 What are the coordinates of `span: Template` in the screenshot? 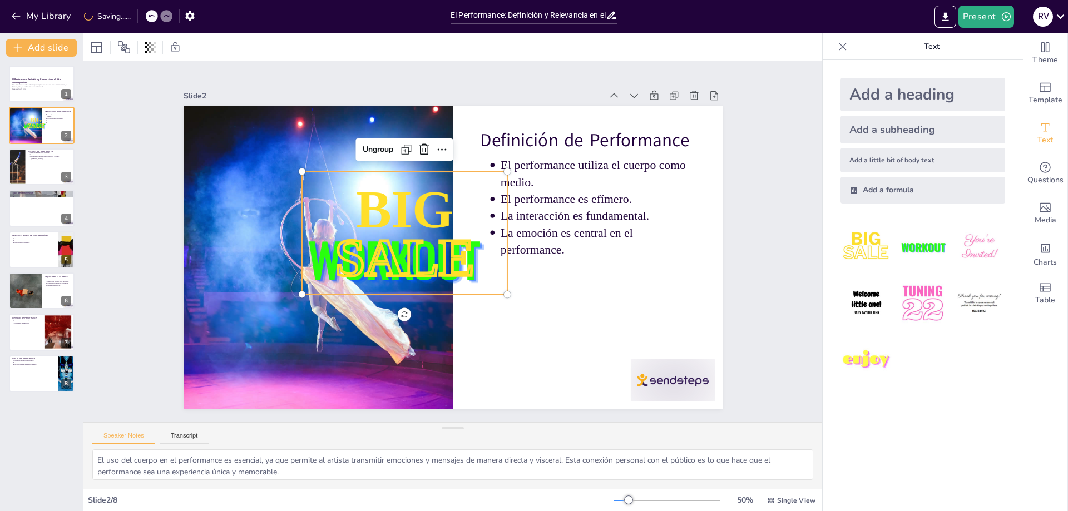 It's located at (1045, 100).